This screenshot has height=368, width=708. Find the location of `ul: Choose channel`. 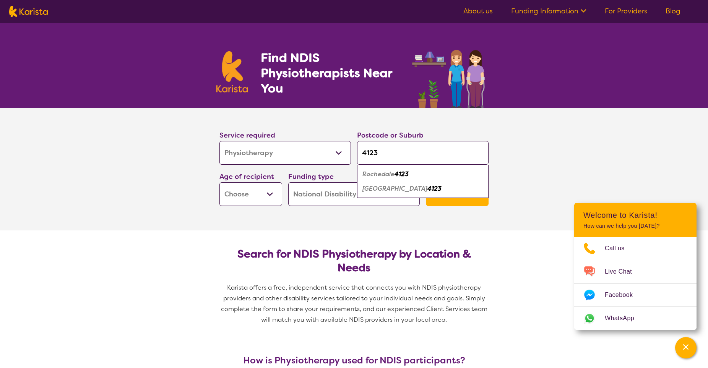

ul: Choose channel is located at coordinates (635, 283).